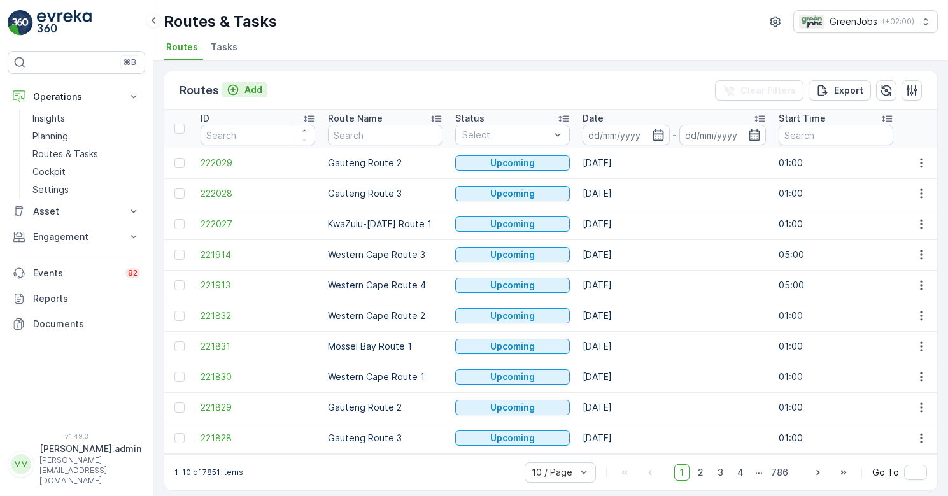 This screenshot has width=948, height=496. Describe the element at coordinates (682, 472) in the screenshot. I see `span: 1` at that location.